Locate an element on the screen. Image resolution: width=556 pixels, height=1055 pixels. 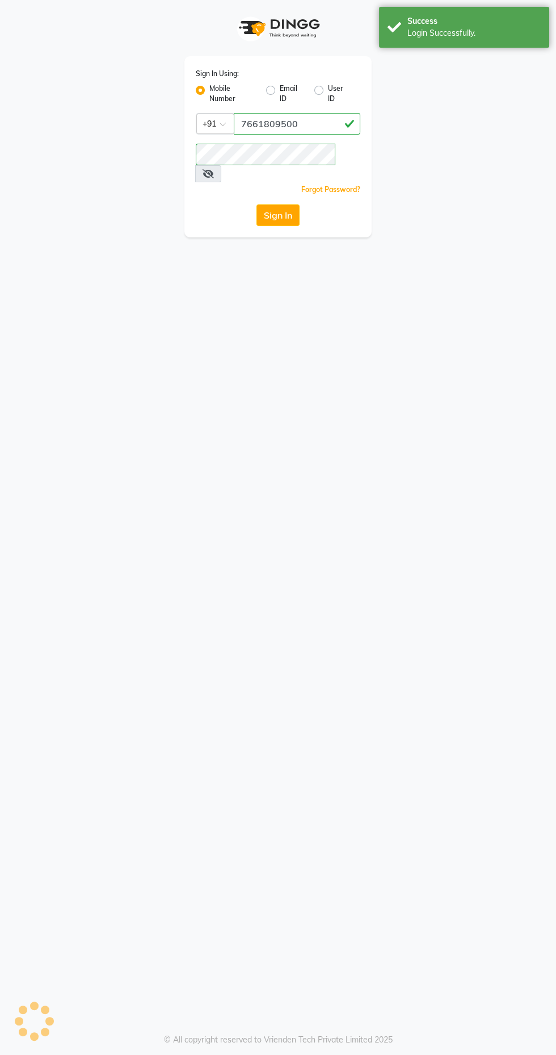
label: User ID is located at coordinates (339, 94).